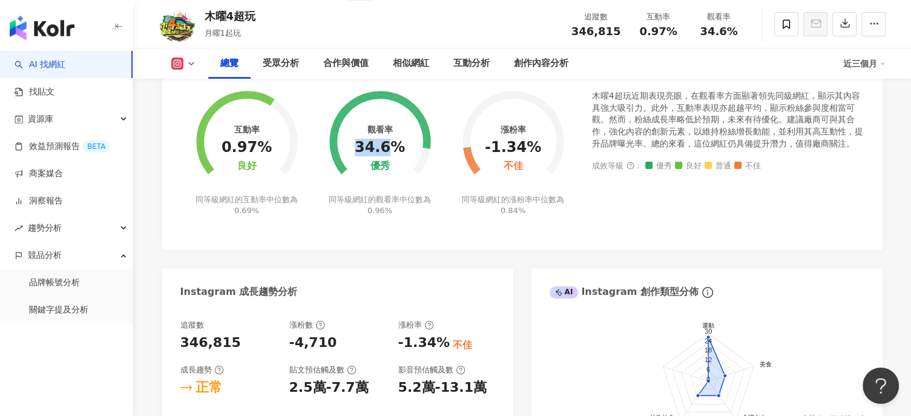 This screenshot has width=911, height=416. What do you see at coordinates (708, 325) in the screenshot?
I see `text: 運動` at bounding box center [708, 325].